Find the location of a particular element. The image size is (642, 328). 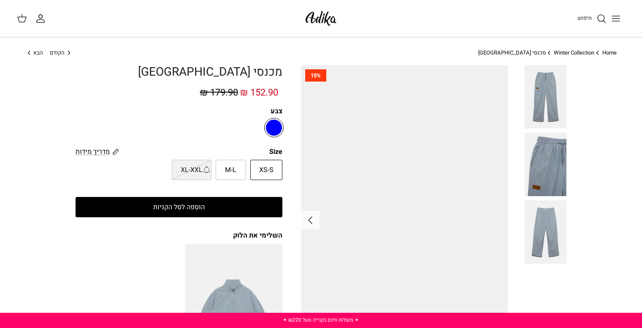

a: Winter Collection is located at coordinates (574, 52).